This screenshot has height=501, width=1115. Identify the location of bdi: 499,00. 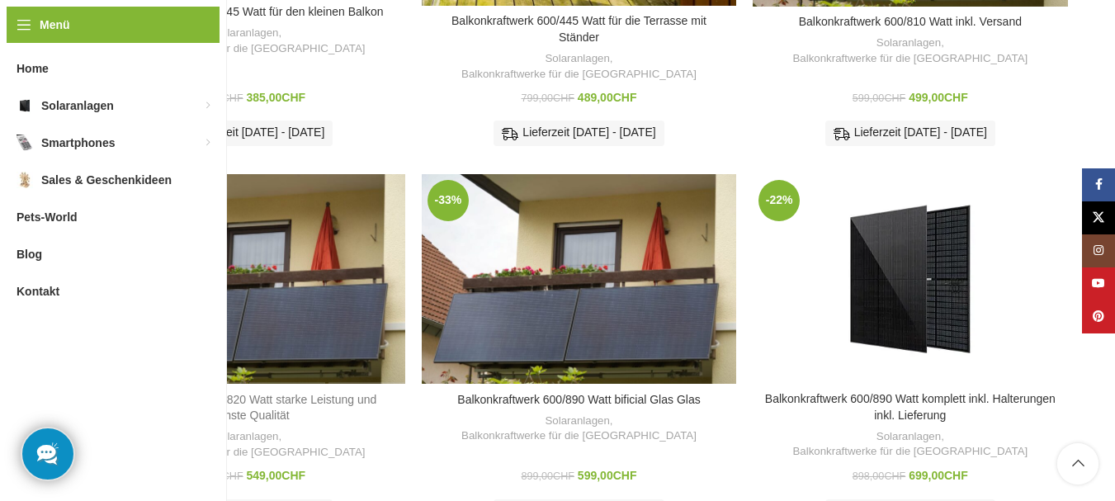
(938, 97).